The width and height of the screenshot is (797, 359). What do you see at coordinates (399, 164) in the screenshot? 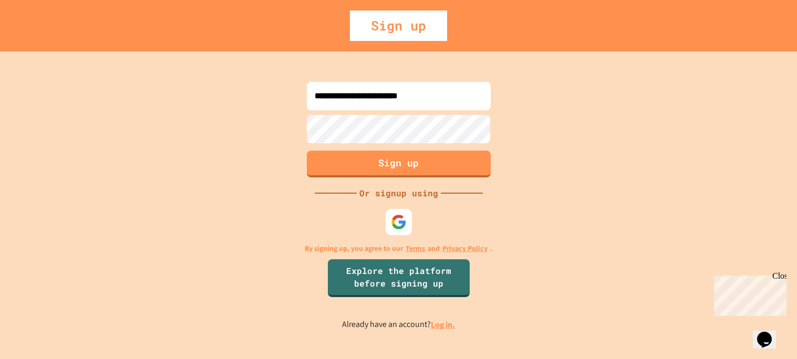
I see `button: Sign up` at bounding box center [399, 164].